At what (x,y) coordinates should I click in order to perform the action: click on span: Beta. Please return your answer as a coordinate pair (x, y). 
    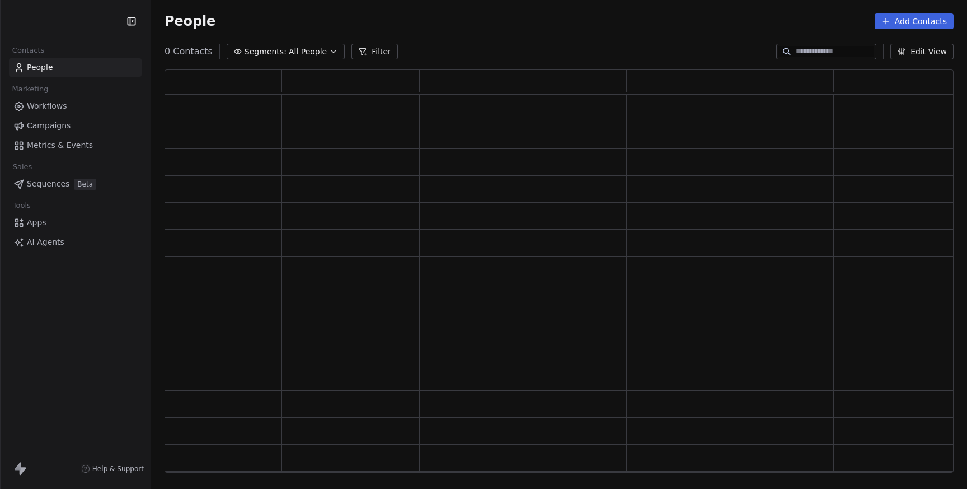
    Looking at the image, I should click on (85, 184).